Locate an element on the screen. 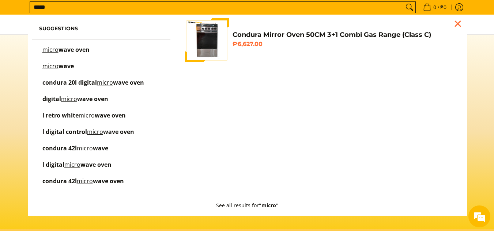 This screenshot has height=231, width=494. h6: ₱6,627.00 is located at coordinates (344, 44).